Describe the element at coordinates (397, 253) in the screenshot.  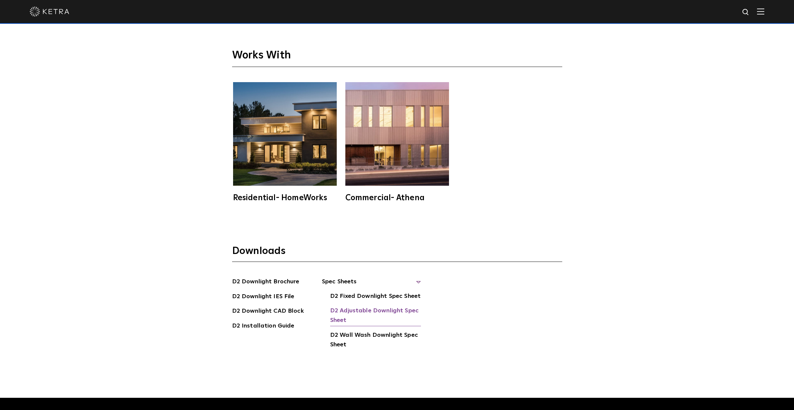
I see `h3: Downloads` at that location.